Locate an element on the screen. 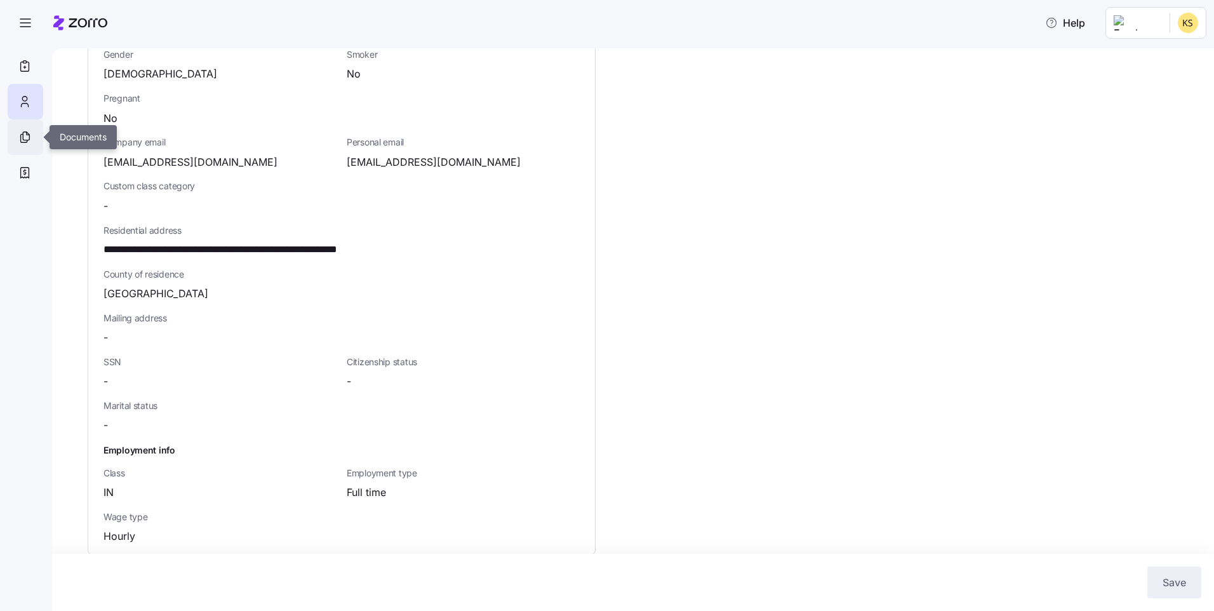 Image resolution: width=1214 pixels, height=611 pixels. span: Pregnant is located at coordinates (342, 98).